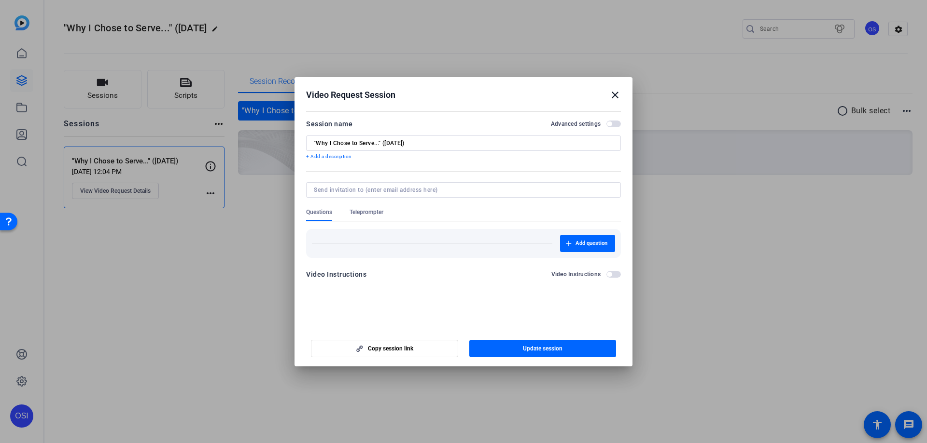 The image size is (927, 443). I want to click on input: Enter Session Name, so click(463, 143).